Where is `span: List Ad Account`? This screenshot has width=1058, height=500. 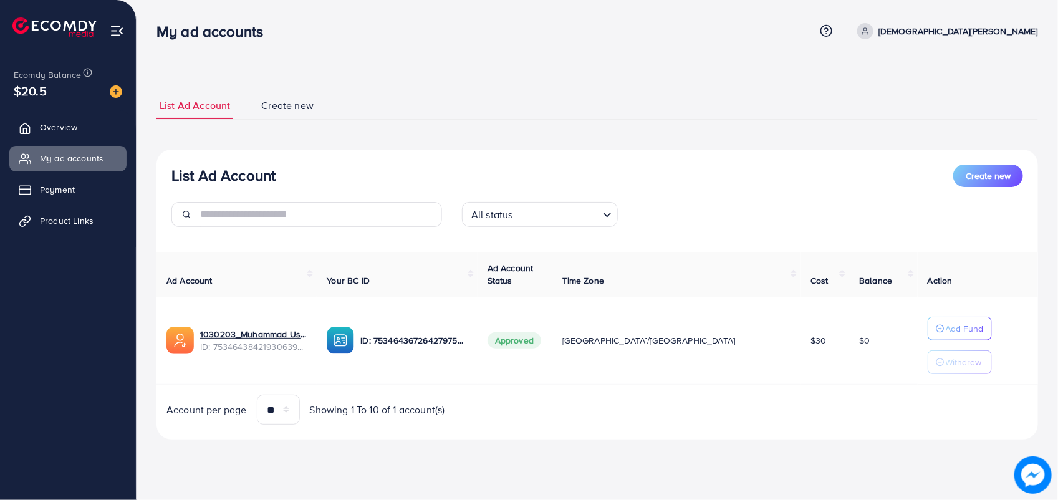 span: List Ad Account is located at coordinates (195, 105).